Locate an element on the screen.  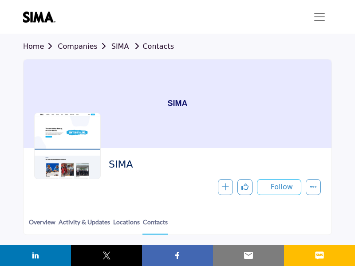
img: email sharing button is located at coordinates (249, 256).